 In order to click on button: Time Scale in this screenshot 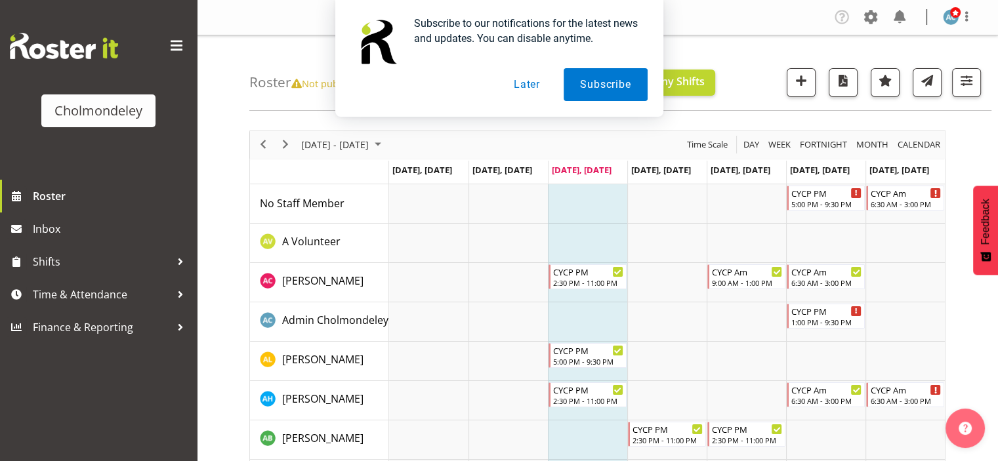, I will do `click(708, 144)`.